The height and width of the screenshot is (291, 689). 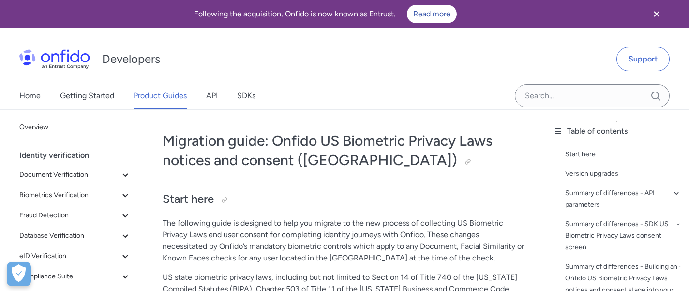 I want to click on a: Summary of differences - API parameters, so click(x=623, y=199).